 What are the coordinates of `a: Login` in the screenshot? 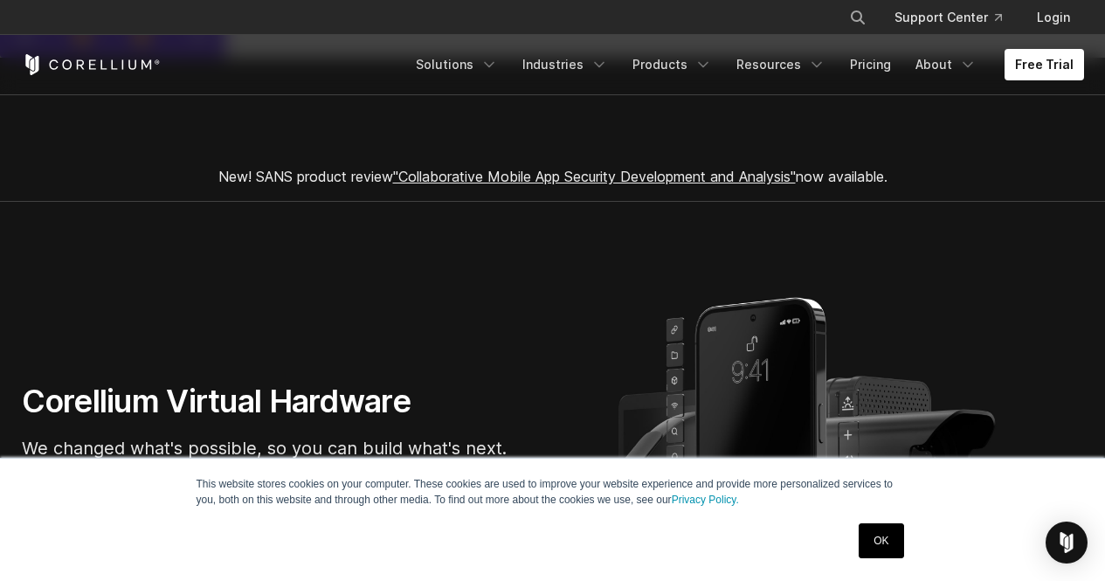 It's located at (1054, 17).